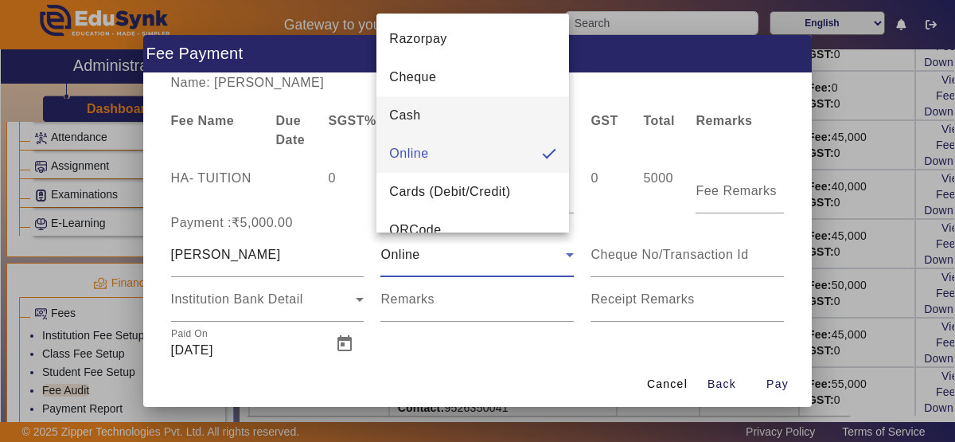  What do you see at coordinates (404, 115) in the screenshot?
I see `span: Cash` at bounding box center [404, 115].